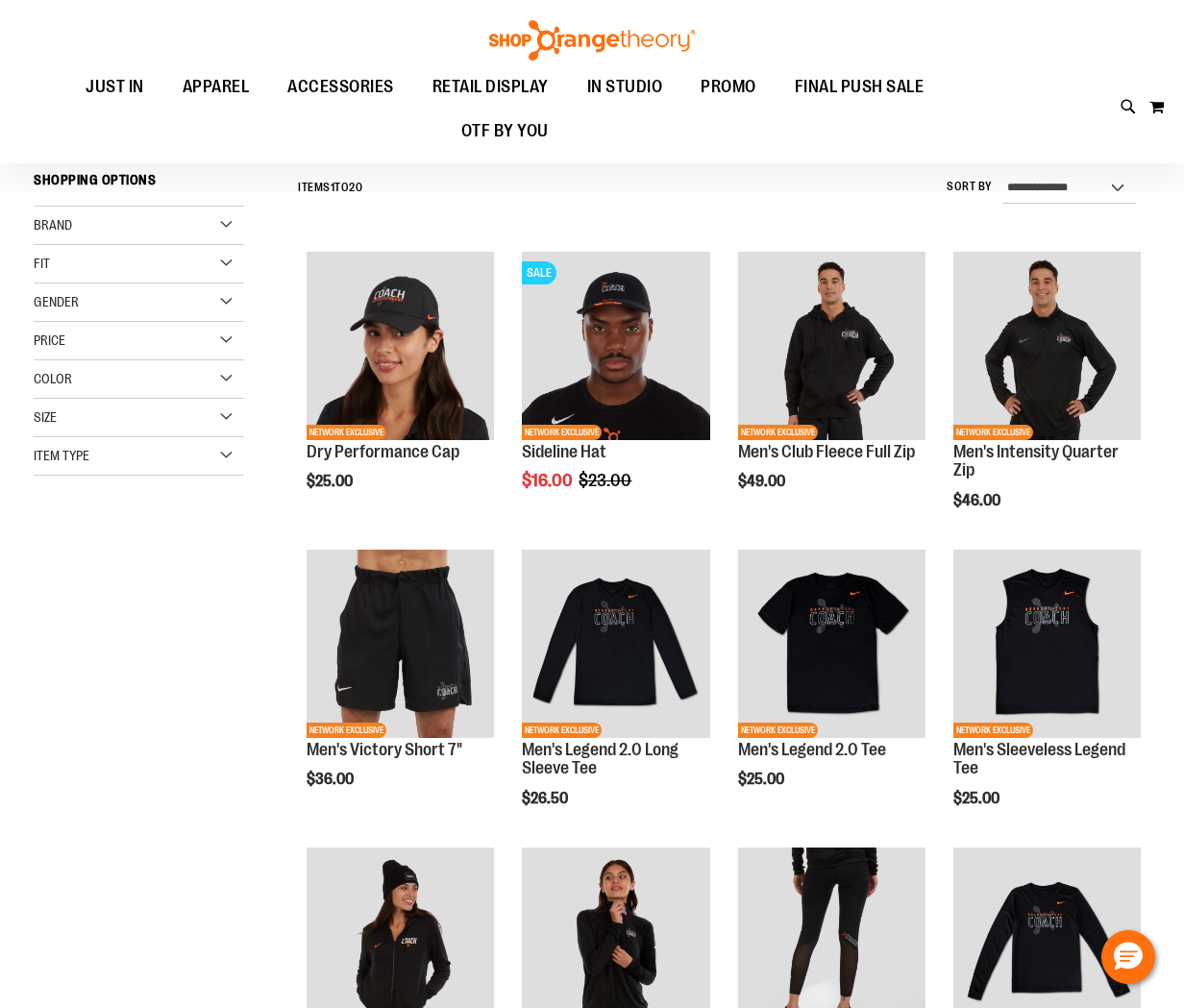 This screenshot has width=1184, height=1008. Describe the element at coordinates (329, 187) in the screenshot. I see `h2: Items to` at that location.